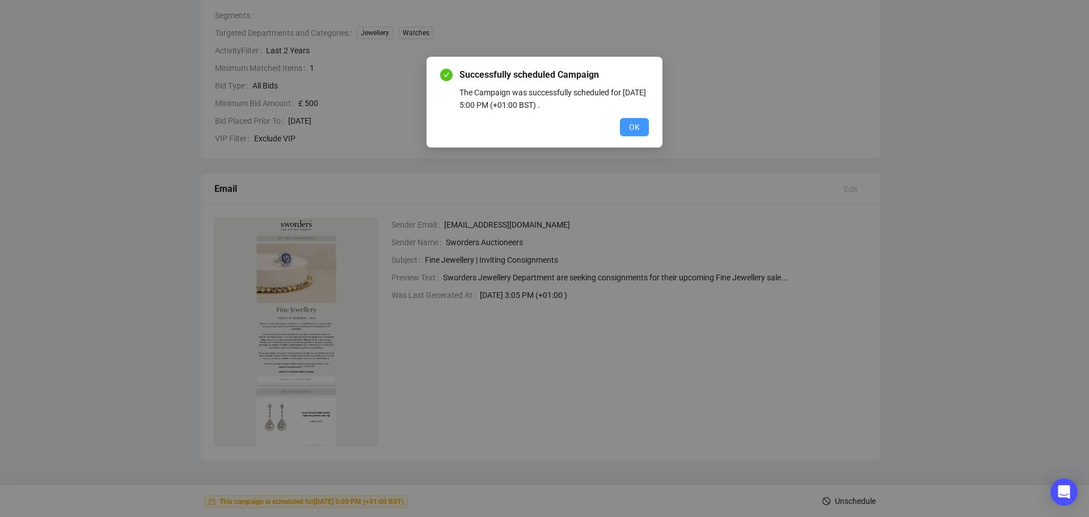 This screenshot has height=517, width=1089. I want to click on span: check-circle, so click(446, 75).